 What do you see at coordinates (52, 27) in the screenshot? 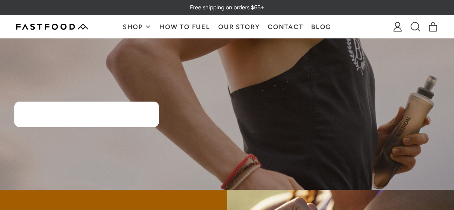
I see `img: Fastfood` at bounding box center [52, 27].